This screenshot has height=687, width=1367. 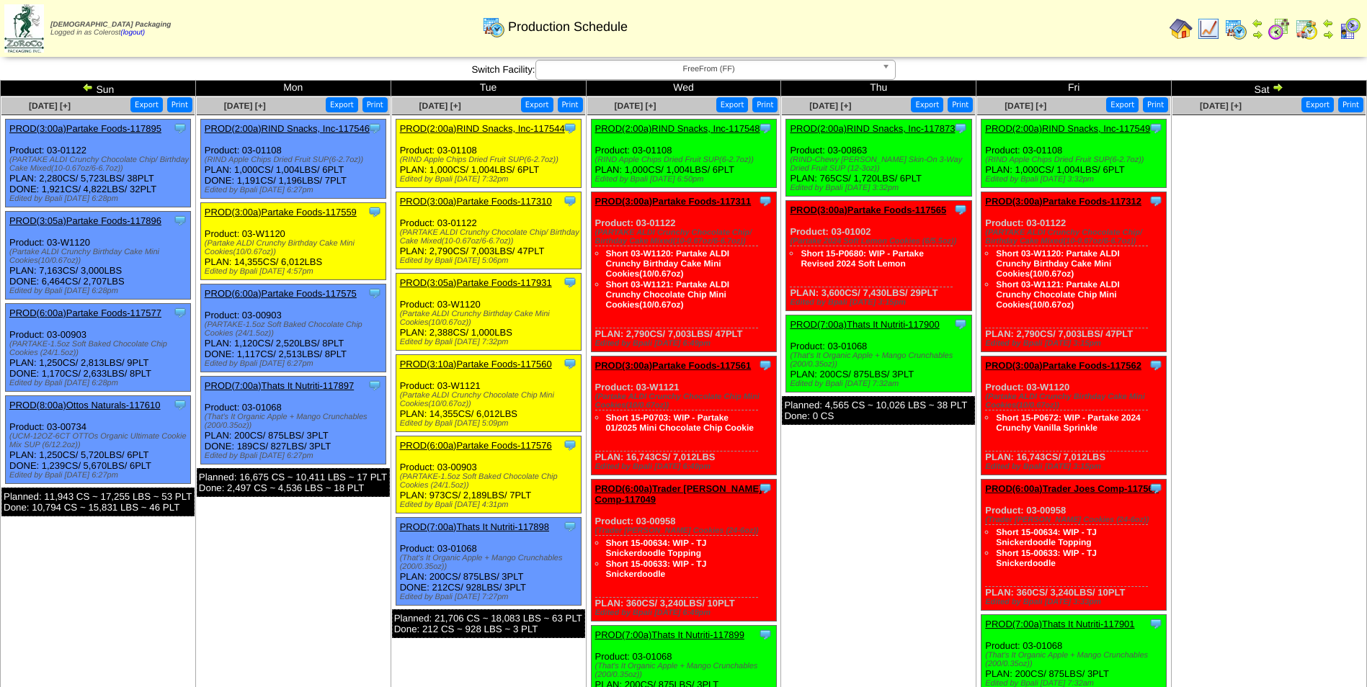 What do you see at coordinates (1046, 558) in the screenshot?
I see `a: Short 15-00633: WIP - TJ Snickerdoodle` at bounding box center [1046, 558].